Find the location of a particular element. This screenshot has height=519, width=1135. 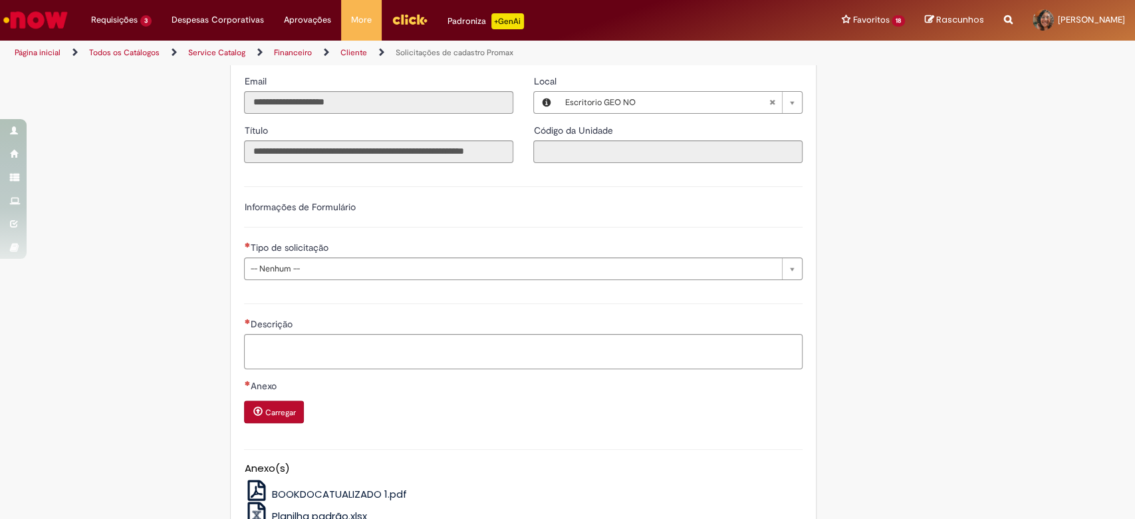

a: Cliente is located at coordinates (354, 53).